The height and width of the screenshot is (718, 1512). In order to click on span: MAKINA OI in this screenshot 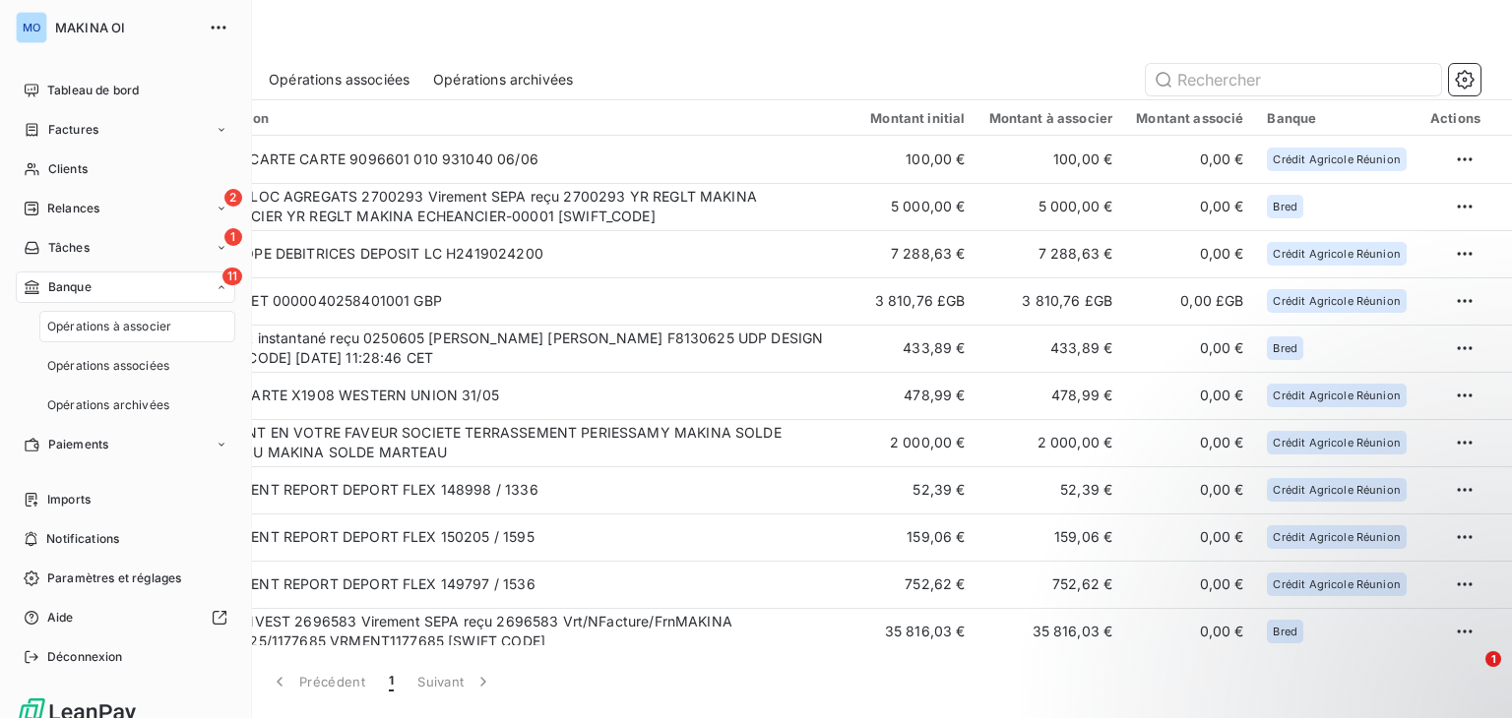, I will do `click(126, 28)`.